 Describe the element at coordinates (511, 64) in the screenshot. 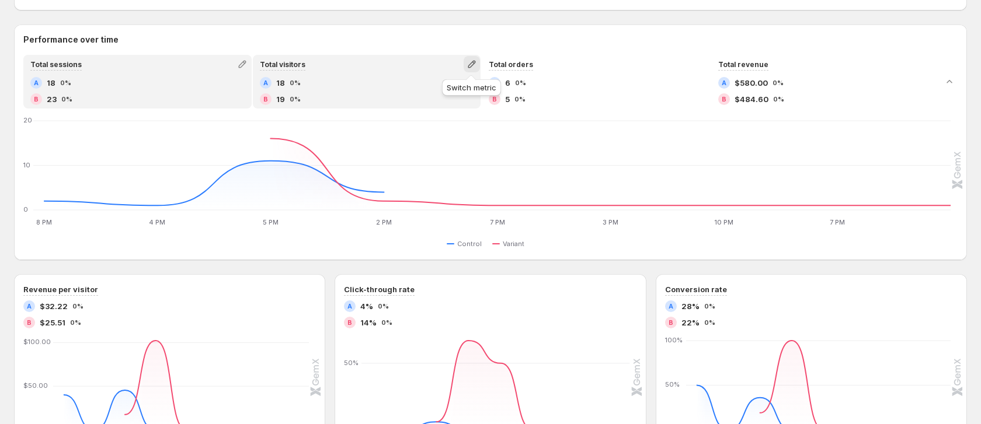

I see `span: Total orders` at that location.